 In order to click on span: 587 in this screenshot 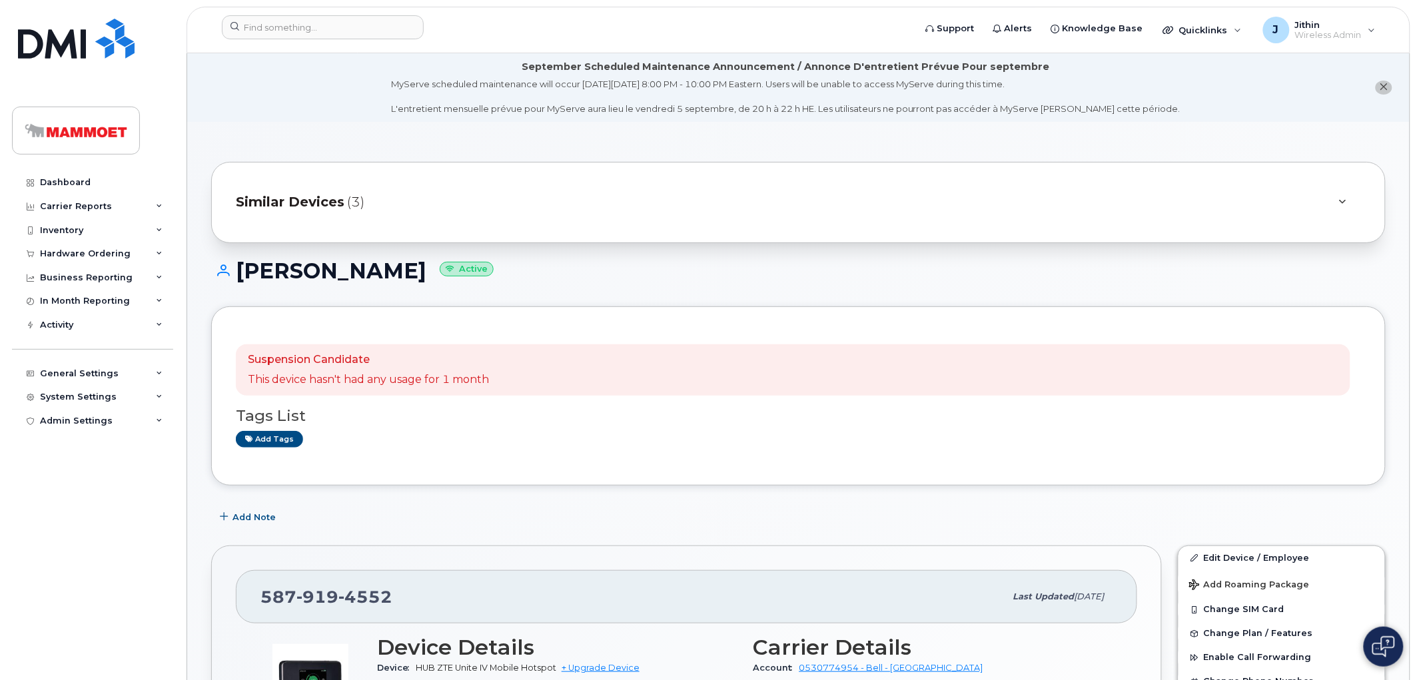, I will do `click(326, 597)`.